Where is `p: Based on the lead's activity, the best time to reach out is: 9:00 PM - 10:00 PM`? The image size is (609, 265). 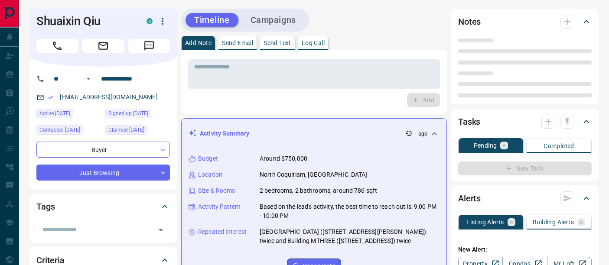
p: Based on the lead's activity, the best time to reach out is: 9:00 PM - 10:00 PM is located at coordinates (350, 212).